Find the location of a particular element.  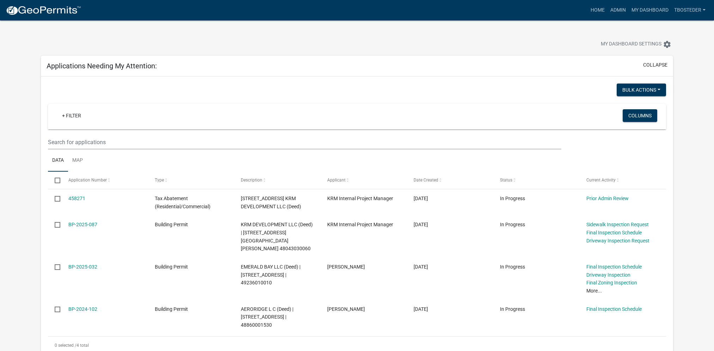

a: BP-2025-087 is located at coordinates (83, 225).